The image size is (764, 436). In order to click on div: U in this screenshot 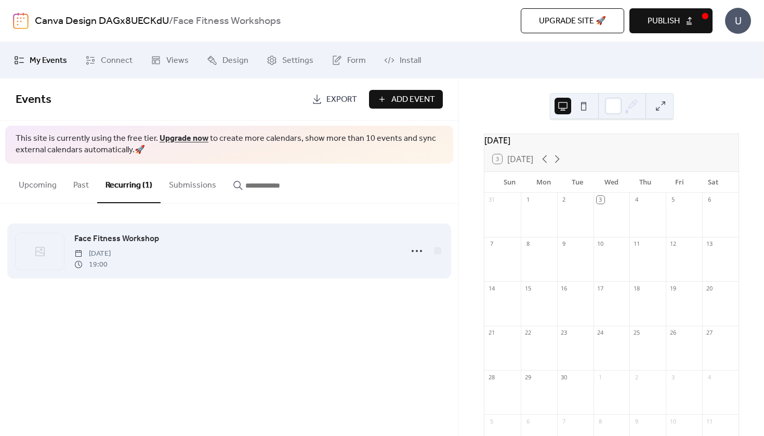, I will do `click(738, 21)`.